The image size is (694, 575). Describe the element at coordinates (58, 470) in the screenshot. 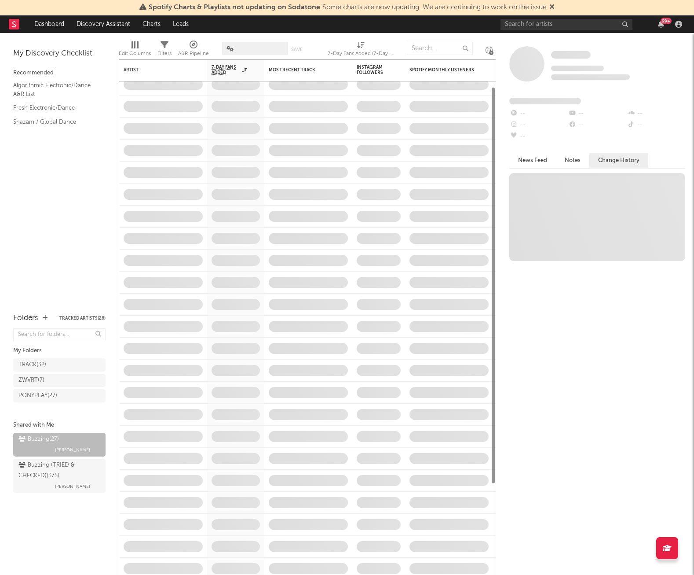

I see `div: Buzzing (TRIED & CHECKED) ( 375 )` at that location.